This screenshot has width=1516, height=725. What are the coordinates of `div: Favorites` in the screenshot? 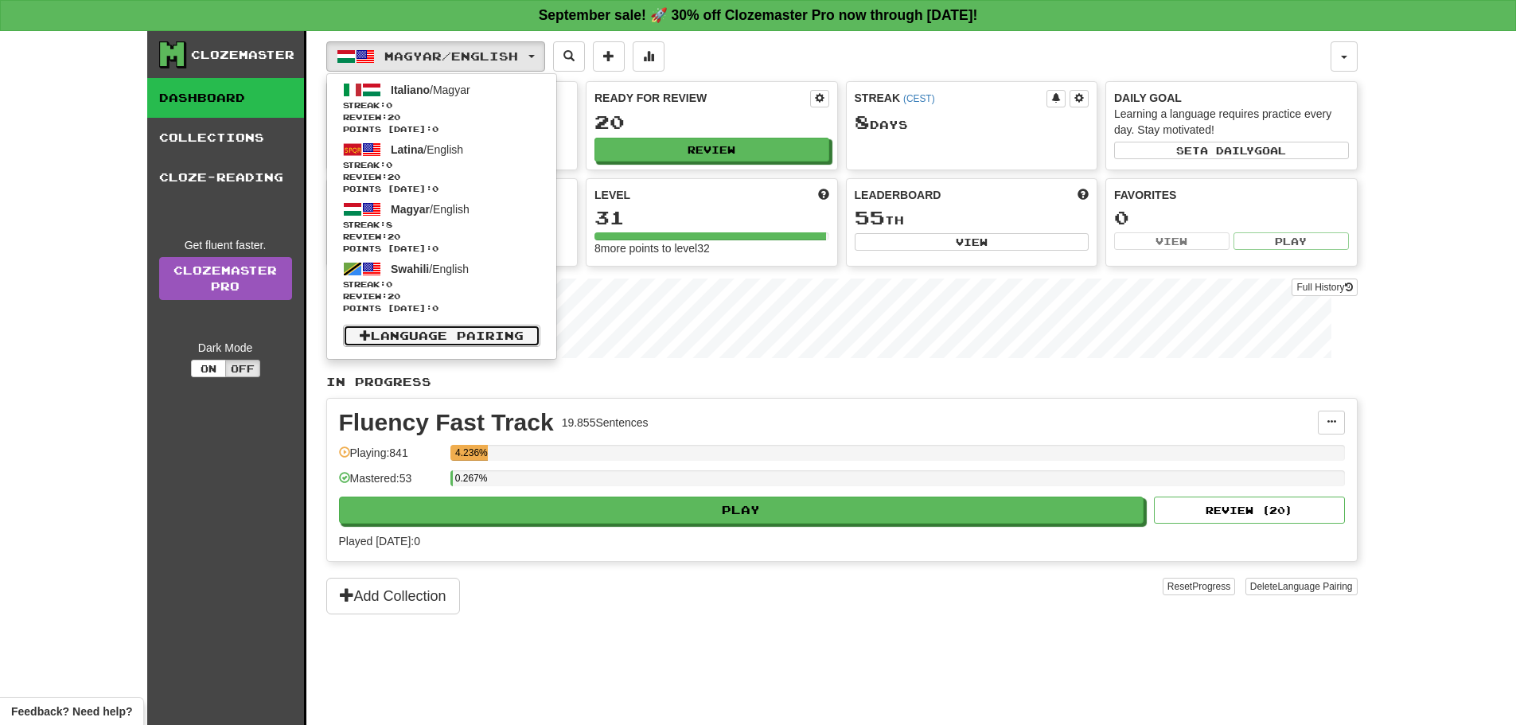 It's located at (1231, 195).